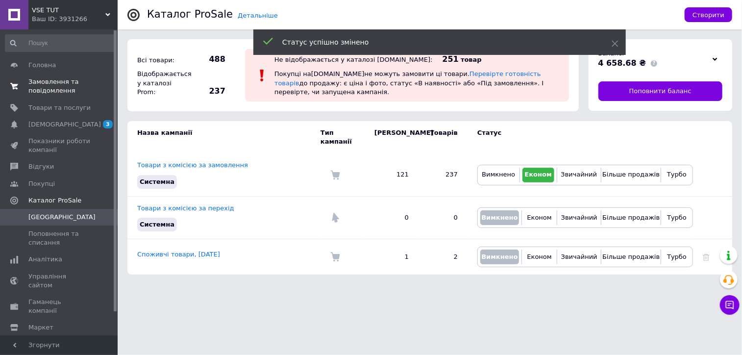  What do you see at coordinates (660, 91) in the screenshot?
I see `a: Поповнити баланс` at bounding box center [660, 91].